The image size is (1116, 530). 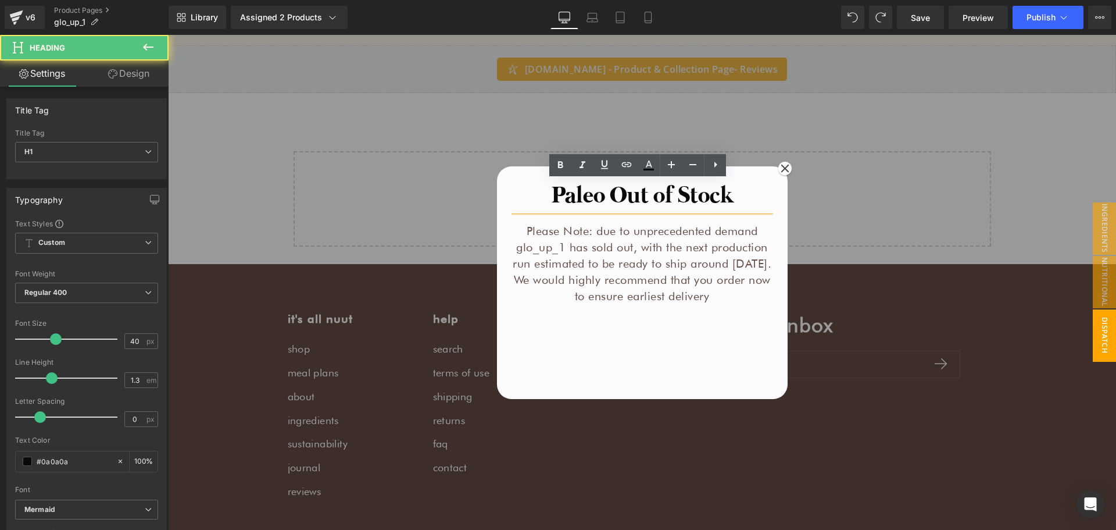 What do you see at coordinates (87, 440) in the screenshot?
I see `div: Text Color` at bounding box center [87, 440].